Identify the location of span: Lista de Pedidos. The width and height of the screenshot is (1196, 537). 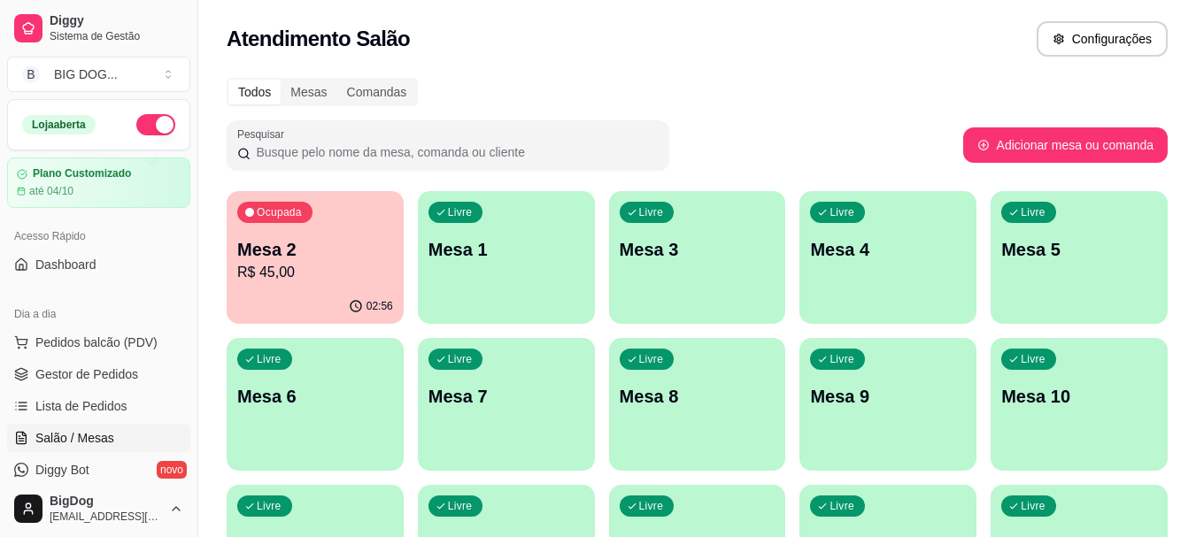
(81, 406).